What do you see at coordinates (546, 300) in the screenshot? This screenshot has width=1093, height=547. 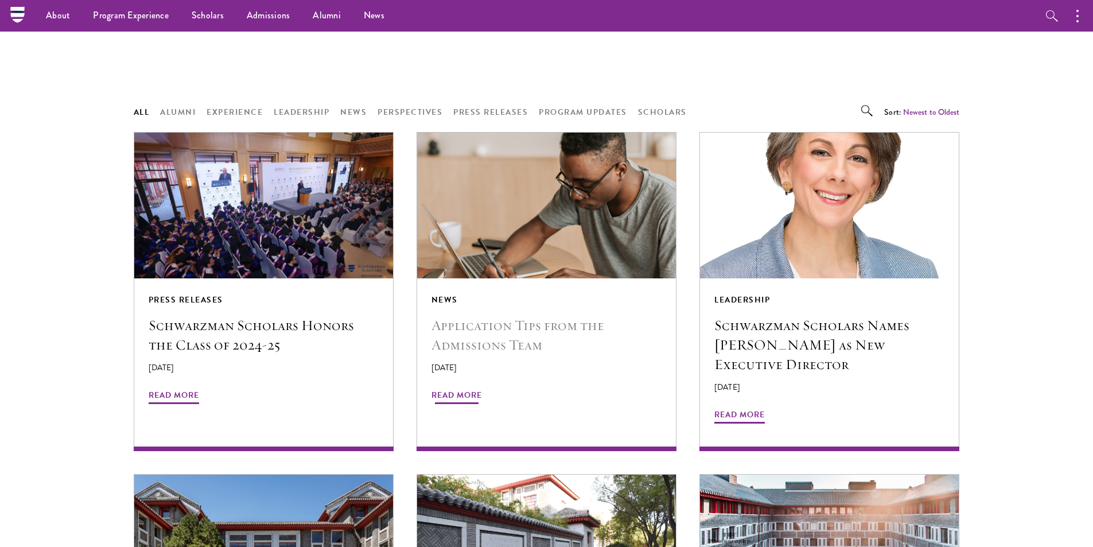 I see `div: News` at bounding box center [546, 300].